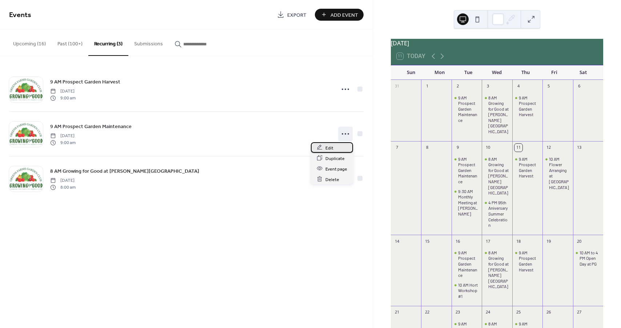 The height and width of the screenshot is (328, 621). I want to click on div: 2, so click(457, 86).